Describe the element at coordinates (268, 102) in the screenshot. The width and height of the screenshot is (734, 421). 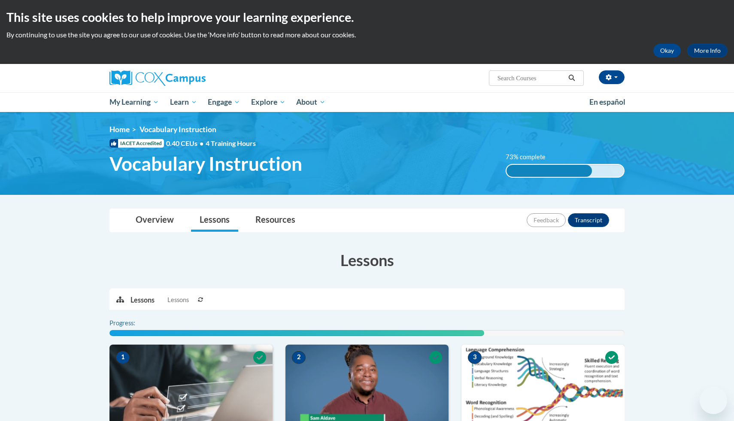
I see `a: Explore` at that location.